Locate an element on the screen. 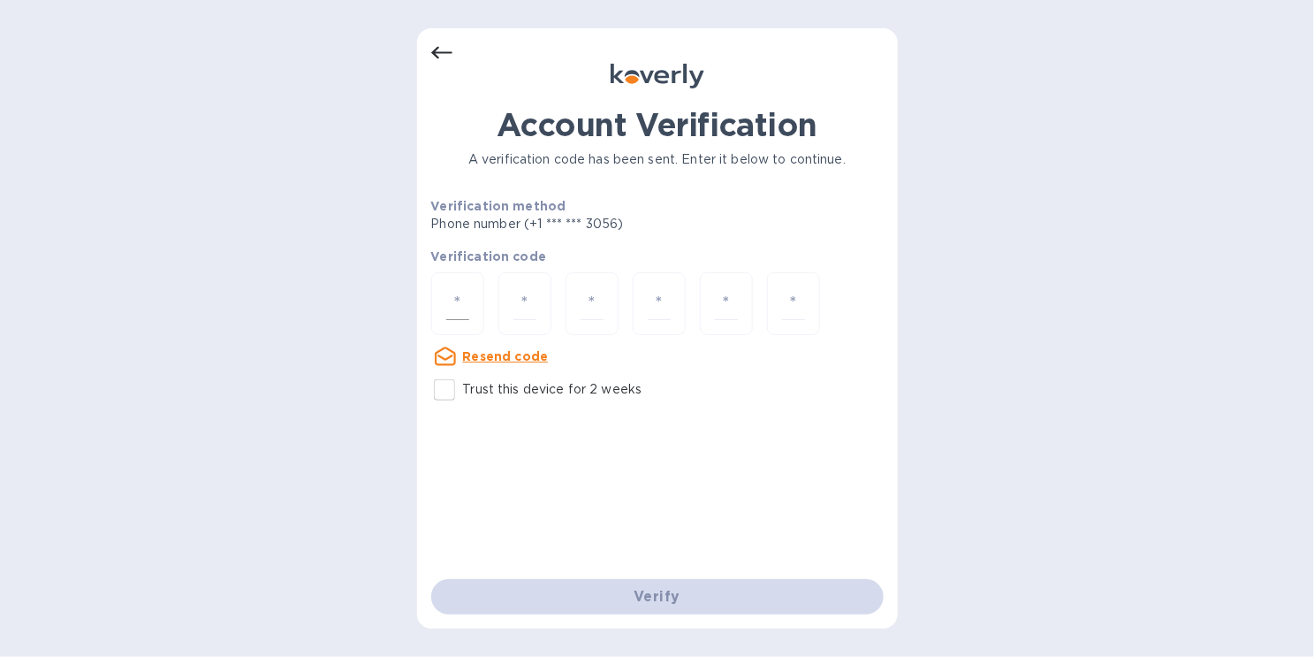 This screenshot has width=1314, height=657. p: A verification code has been sent. Enter it below to continue. is located at coordinates (657, 159).